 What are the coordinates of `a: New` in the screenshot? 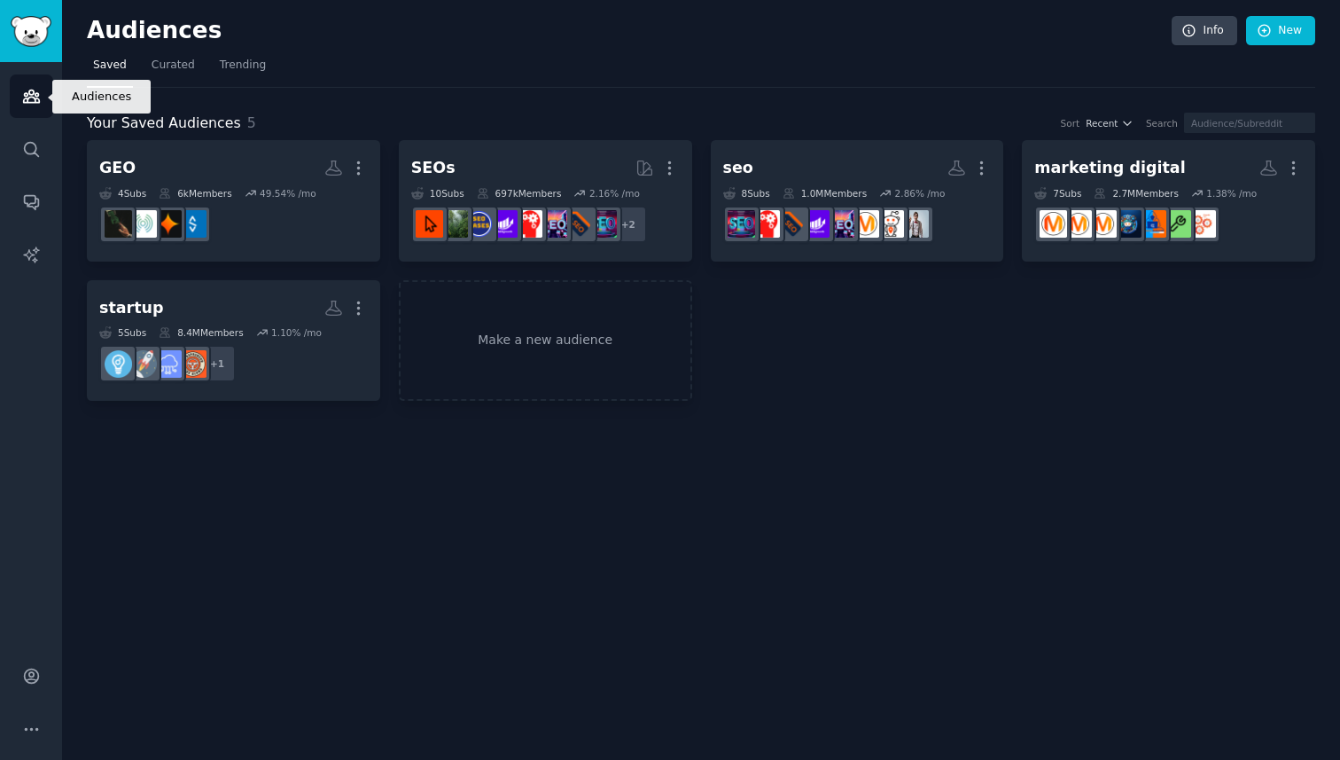 It's located at (1281, 31).